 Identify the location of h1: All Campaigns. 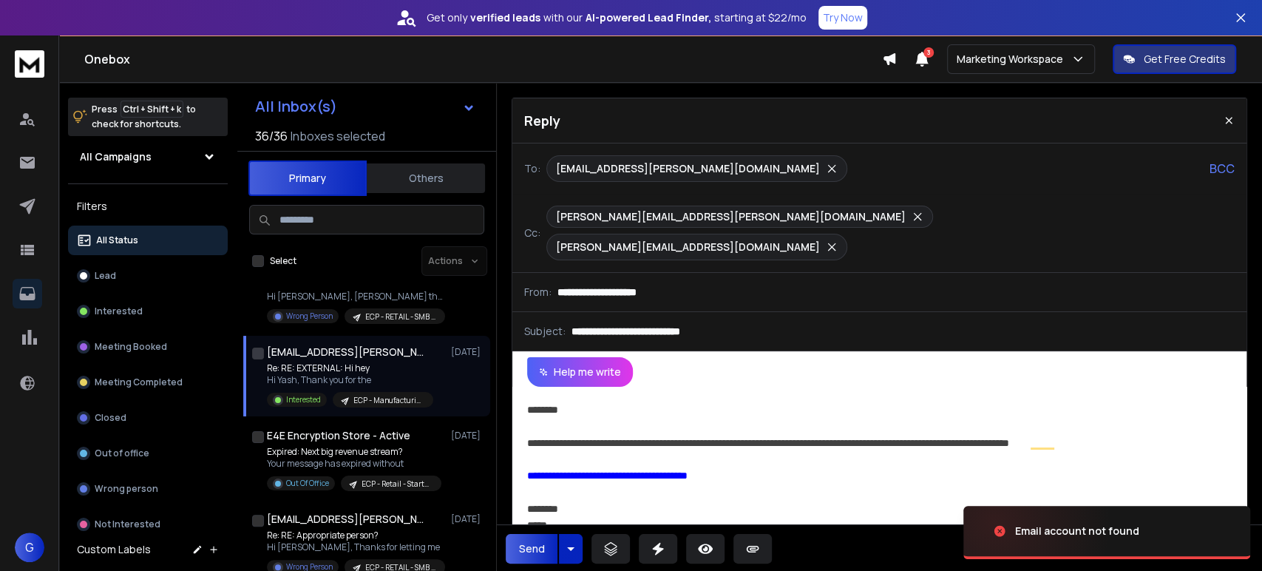
(115, 157).